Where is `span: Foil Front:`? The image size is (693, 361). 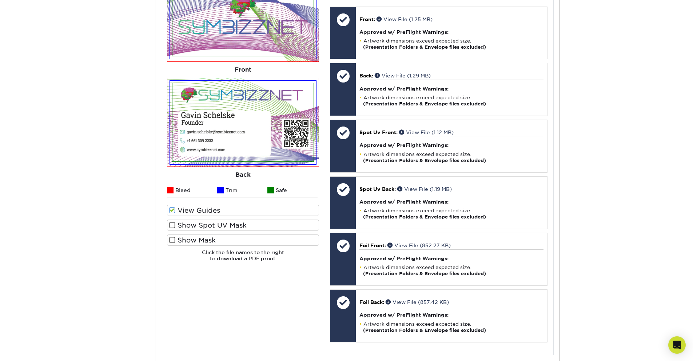 span: Foil Front: is located at coordinates (372, 245).